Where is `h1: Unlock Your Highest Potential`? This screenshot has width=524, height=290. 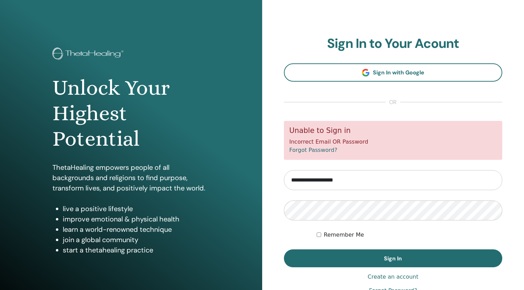
h1: Unlock Your Highest Potential is located at coordinates (131, 113).